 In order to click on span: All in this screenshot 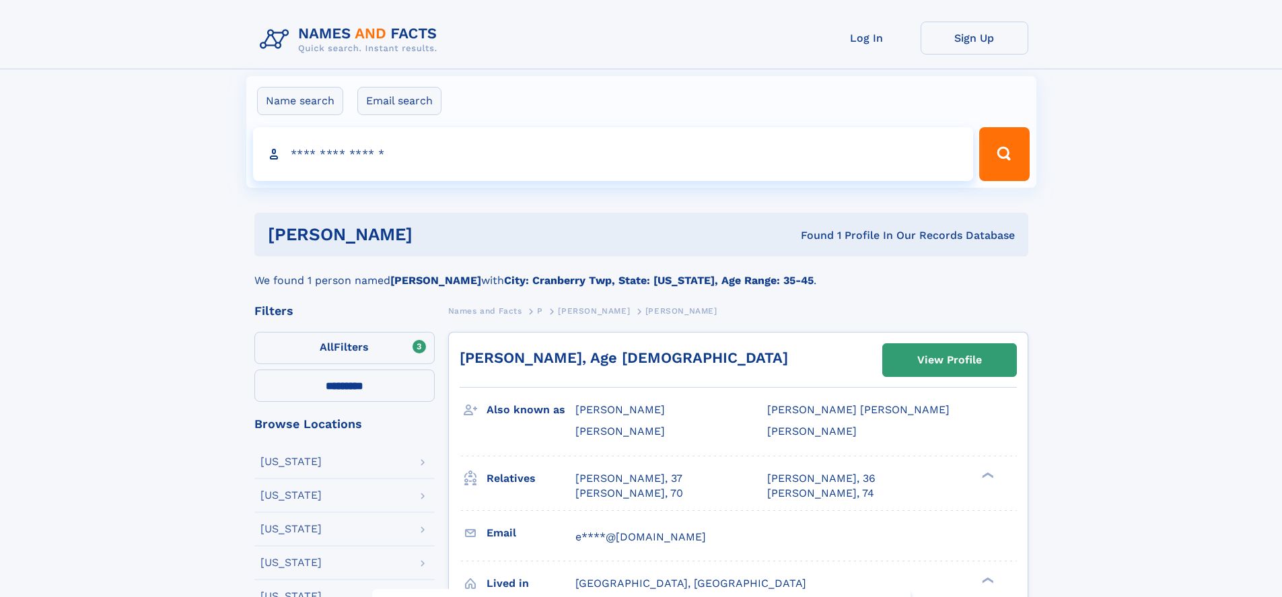, I will do `click(326, 347)`.